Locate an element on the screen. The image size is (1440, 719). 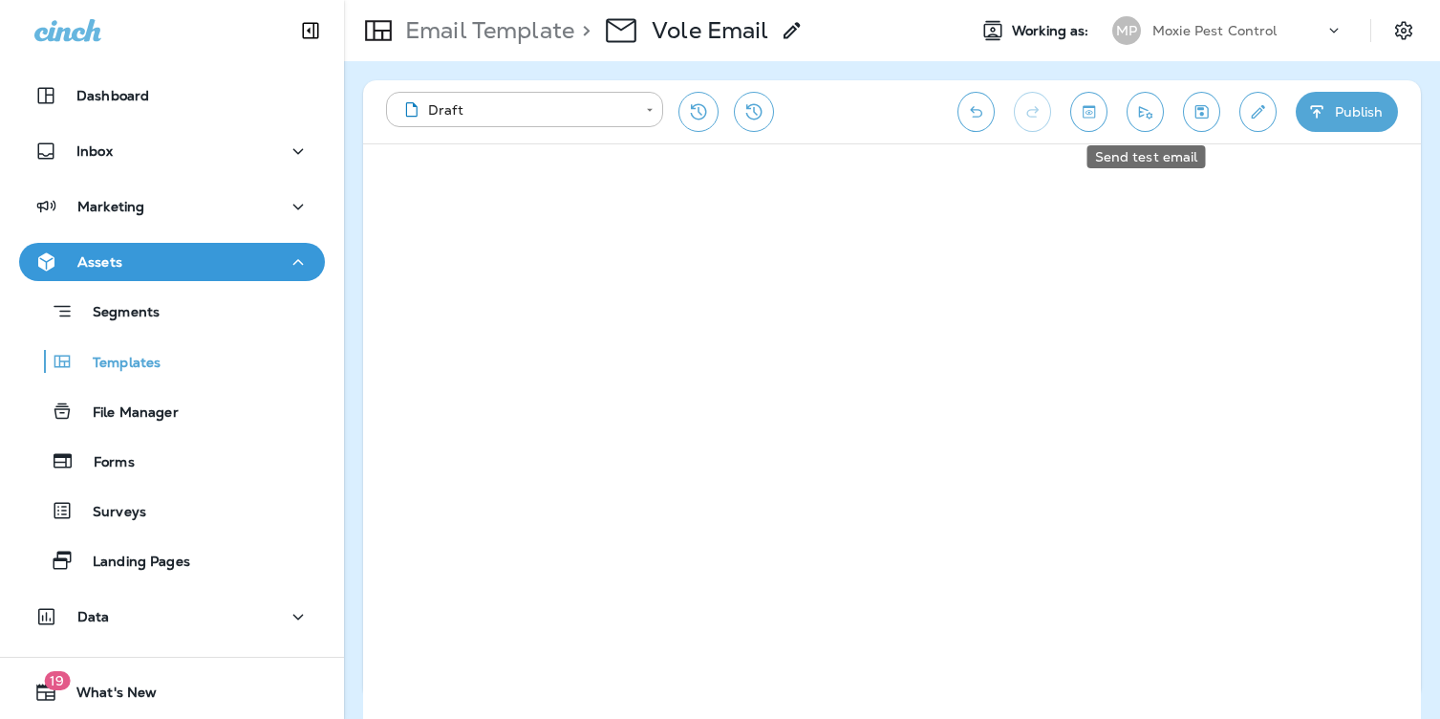
p: Email Template is located at coordinates (485, 31).